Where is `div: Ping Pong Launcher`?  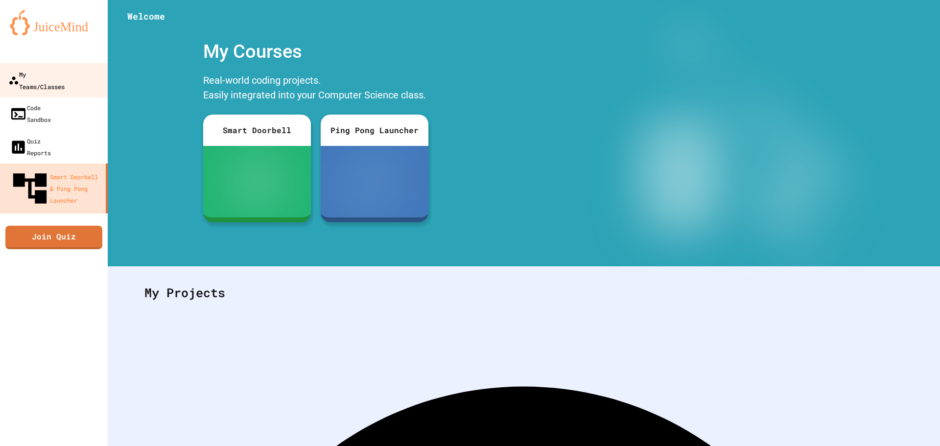 div: Ping Pong Launcher is located at coordinates (374, 130).